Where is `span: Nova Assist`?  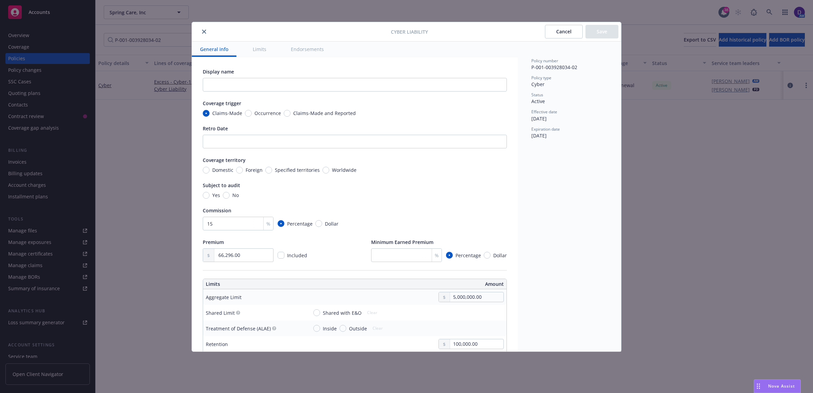
span: Nova Assist is located at coordinates (781, 386).